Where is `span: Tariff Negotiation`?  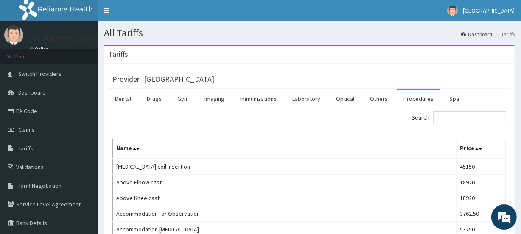
span: Tariff Negotiation is located at coordinates (40, 186).